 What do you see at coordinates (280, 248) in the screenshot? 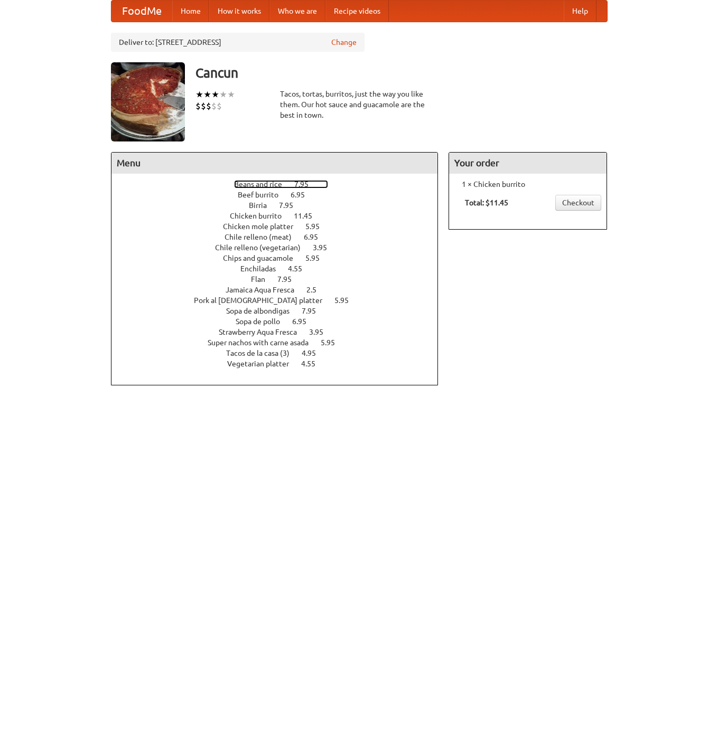
I see `a: Chile relleno (vegetarian) 3.95` at bounding box center [280, 248].